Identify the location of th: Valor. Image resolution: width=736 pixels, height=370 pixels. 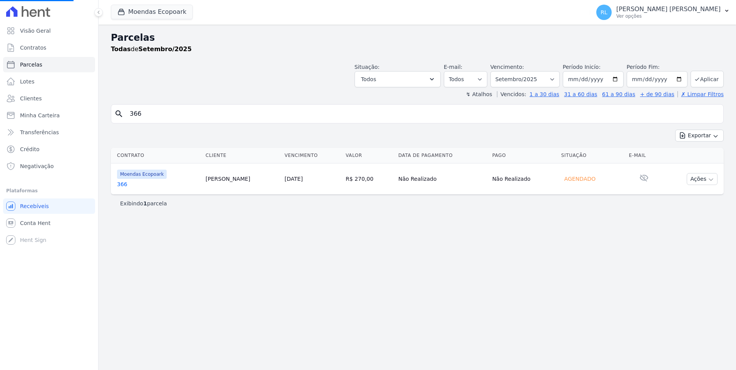
(369, 156).